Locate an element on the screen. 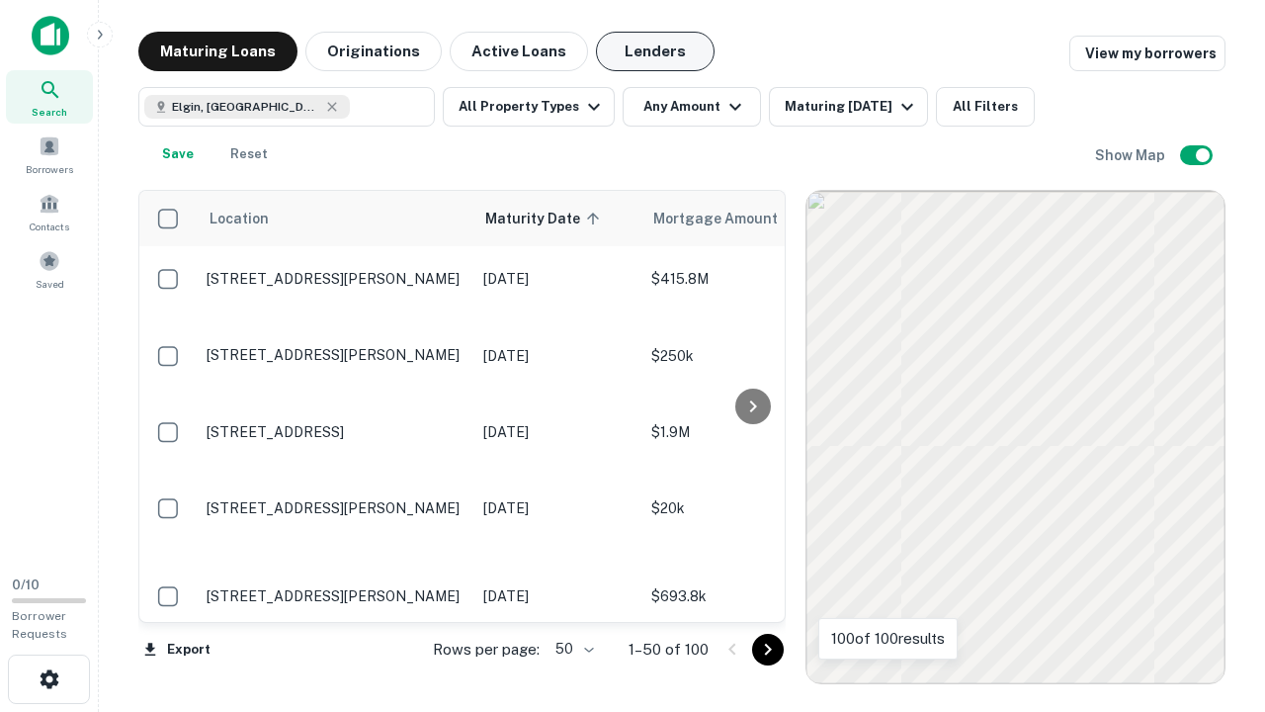 The height and width of the screenshot is (712, 1265). a: Search is located at coordinates (49, 97).